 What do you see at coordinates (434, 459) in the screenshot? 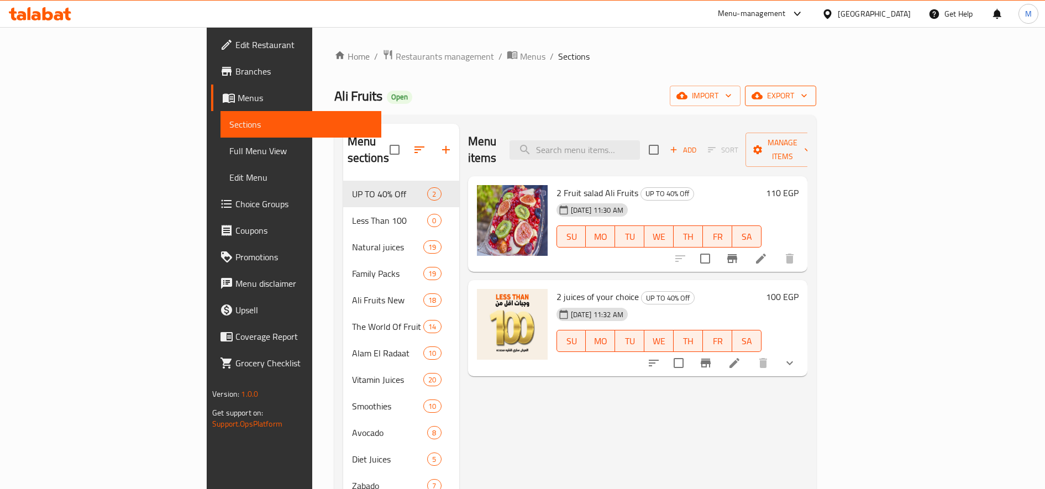
I see `span: 5` at bounding box center [434, 459].